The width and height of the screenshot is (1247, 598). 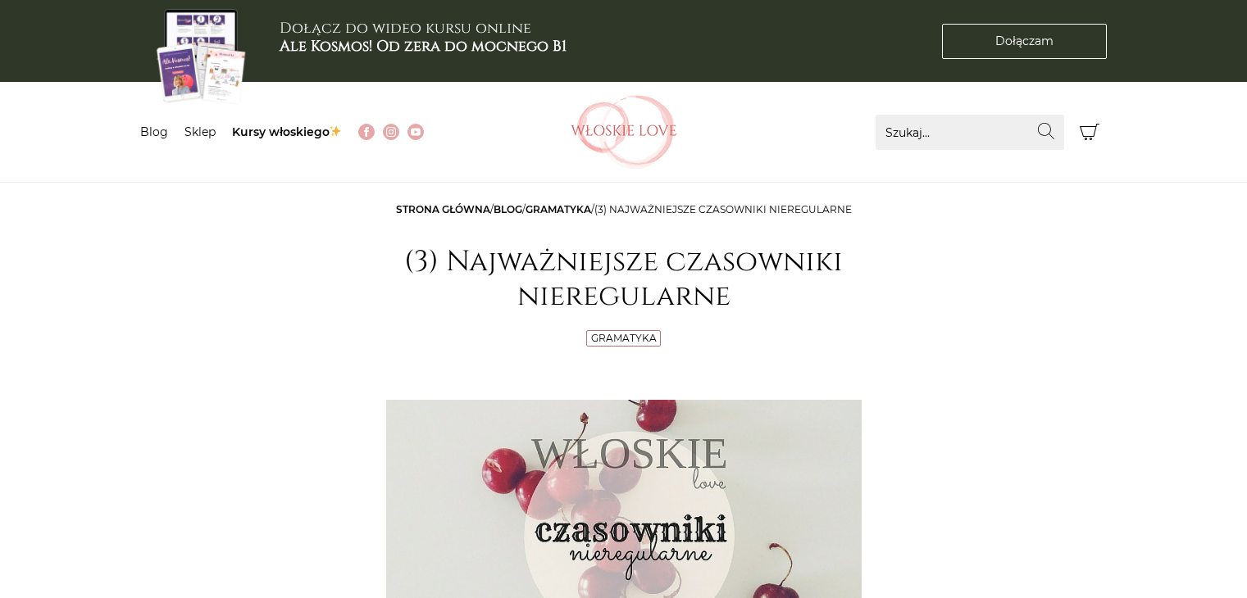 What do you see at coordinates (624, 132) in the screenshot?
I see `img: Włoskielove` at bounding box center [624, 132].